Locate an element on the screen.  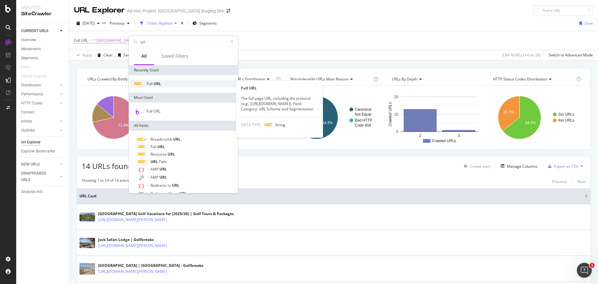
span: String is located at coordinates (280, 125).